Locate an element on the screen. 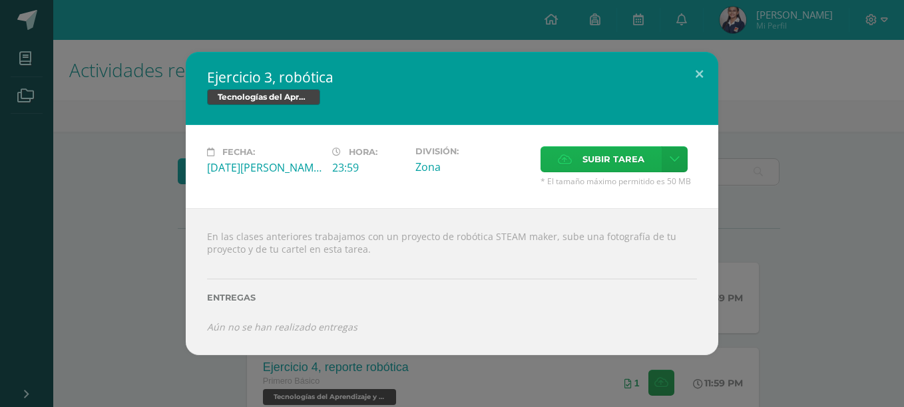 The image size is (904, 407). span: Hora: is located at coordinates (363, 152).